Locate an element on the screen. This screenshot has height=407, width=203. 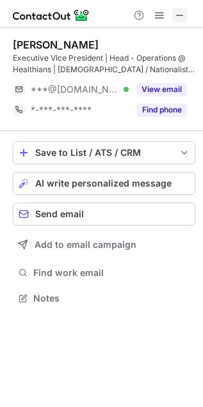
span: AI write personalized message is located at coordinates (103, 184).